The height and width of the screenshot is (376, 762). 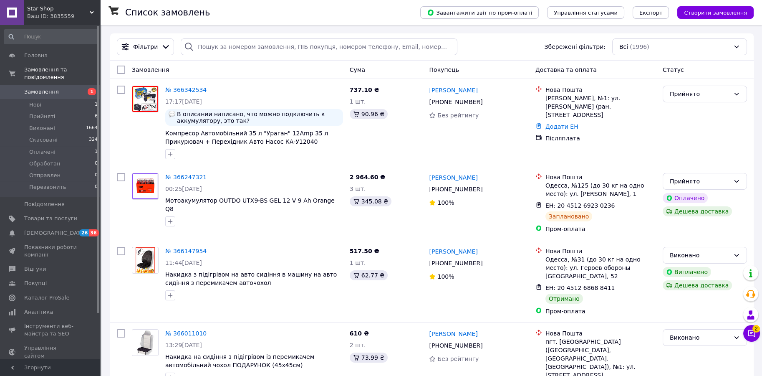 I want to click on span: ЕН: 20 4512 6868 8411, so click(x=580, y=288).